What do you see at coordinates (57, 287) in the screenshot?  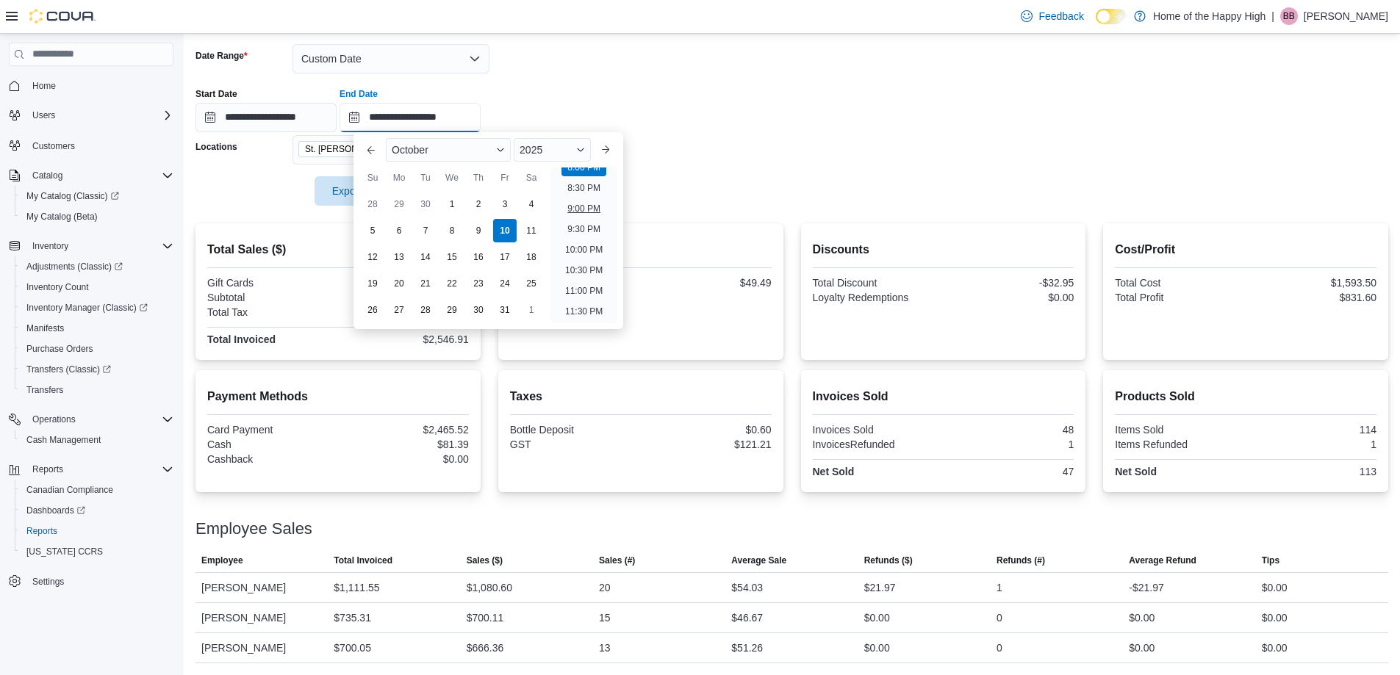 I see `a: Inventory Count` at bounding box center [57, 287].